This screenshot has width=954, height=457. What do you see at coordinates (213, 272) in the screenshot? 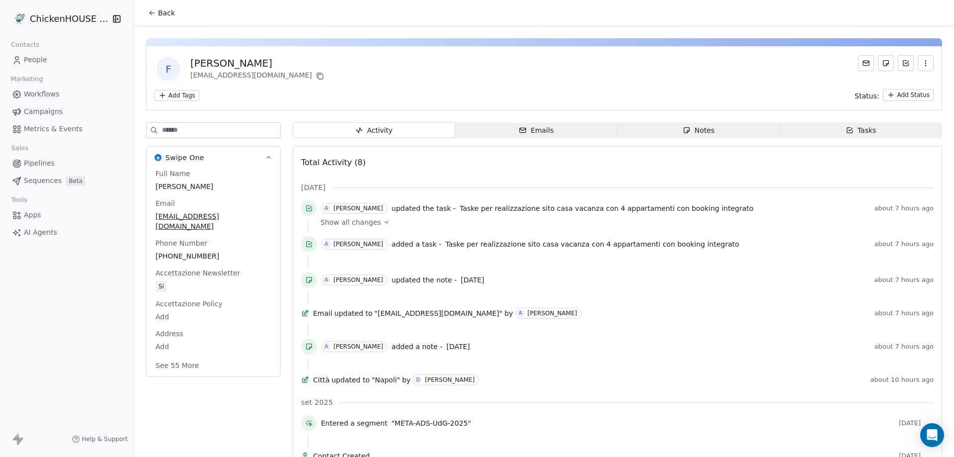
I see `div: Swipe OneSwipe One` at bounding box center [213, 272].